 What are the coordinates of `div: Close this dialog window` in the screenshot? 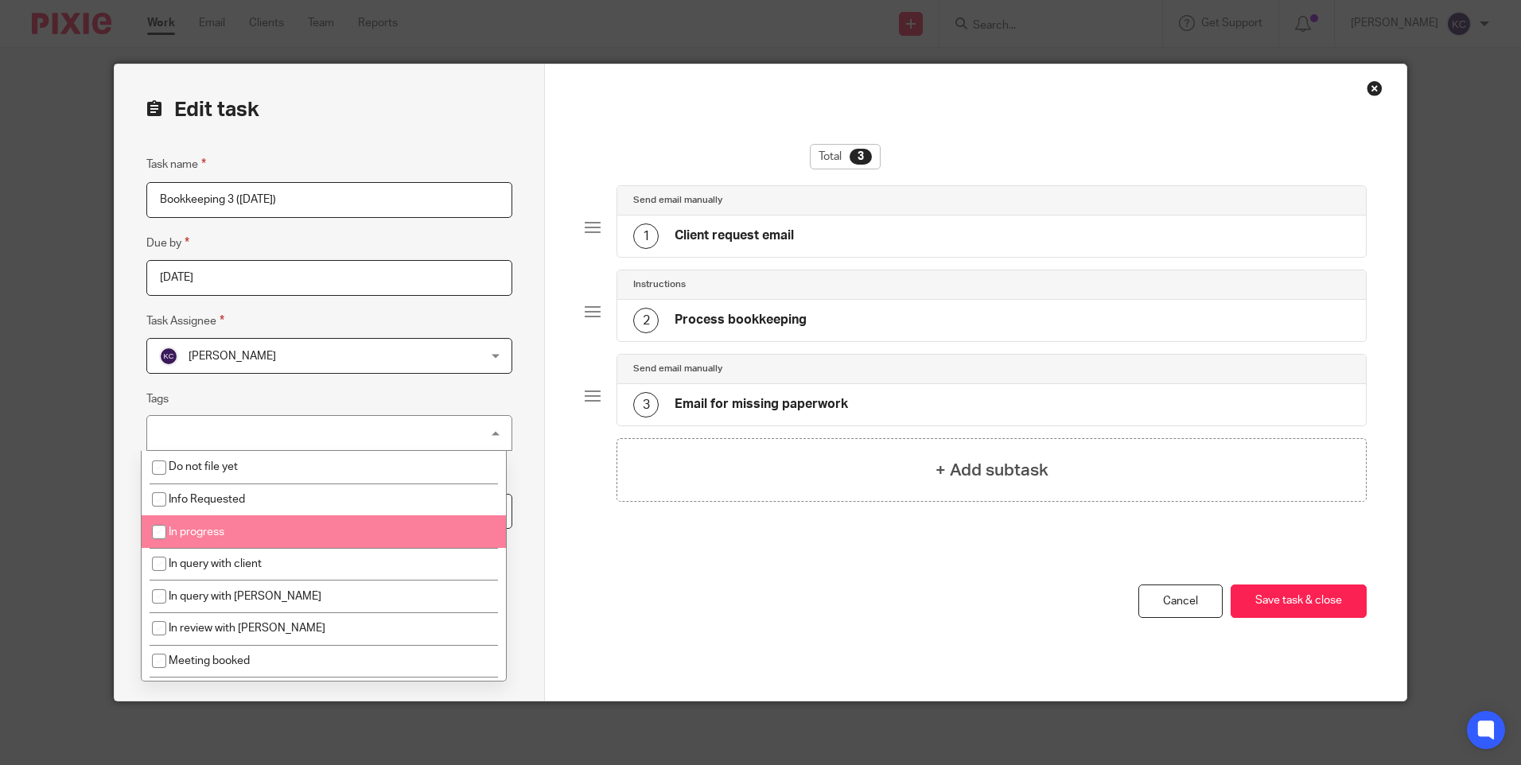 It's located at (1375, 88).